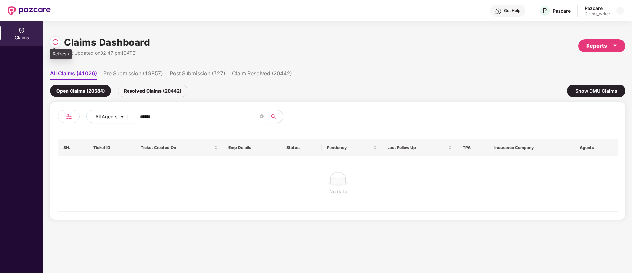 This screenshot has height=273, width=632. I want to click on button: All Agentscaret-down, so click(112, 116).